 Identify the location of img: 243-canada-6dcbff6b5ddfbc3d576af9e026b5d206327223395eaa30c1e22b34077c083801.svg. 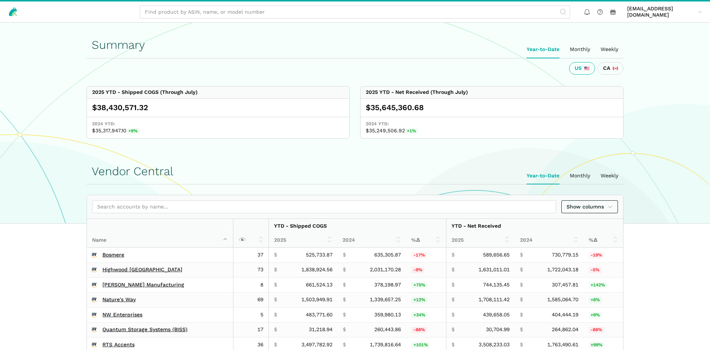
(616, 68).